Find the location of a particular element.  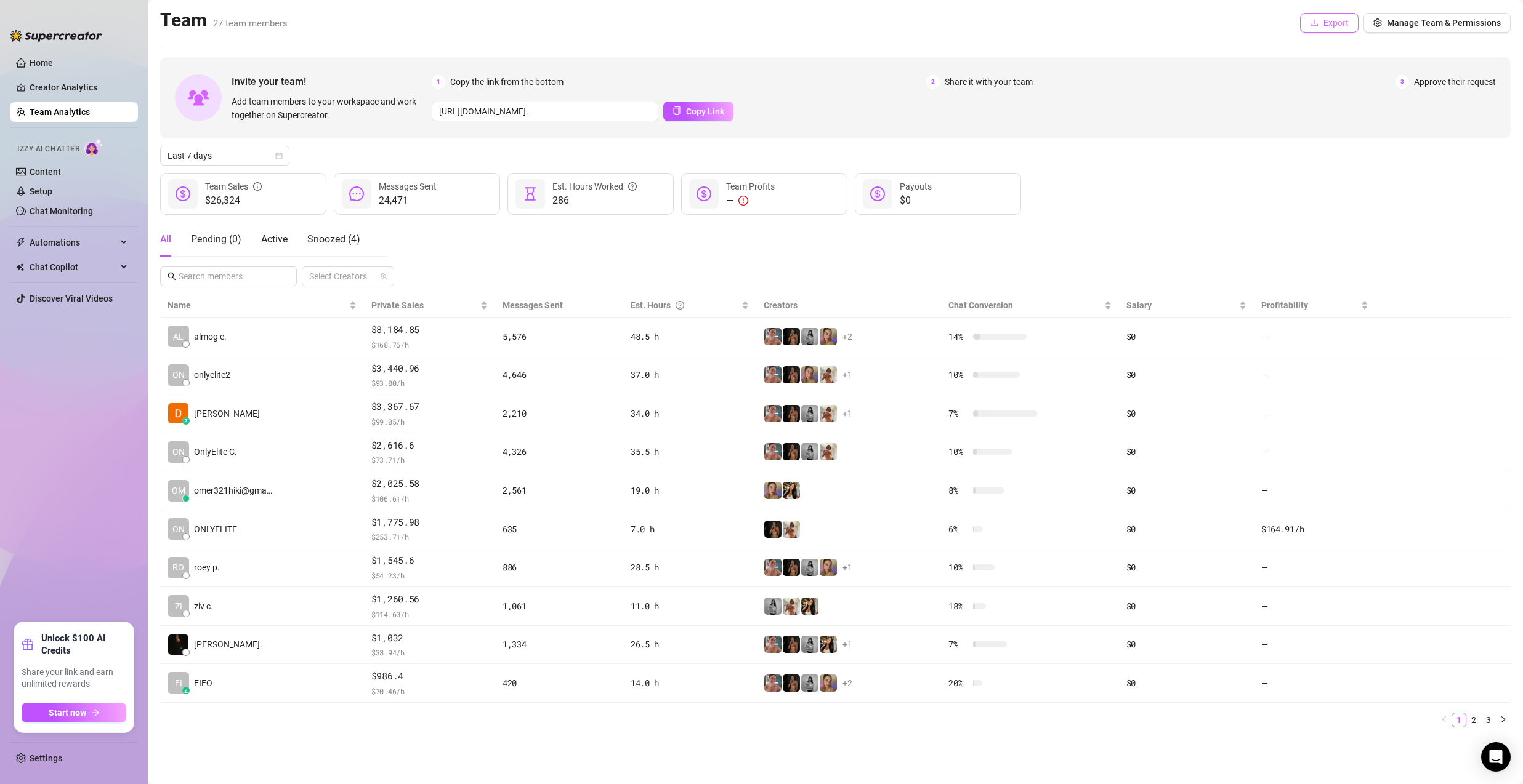

span: omer321hiki@gma… is located at coordinates (233, 490).